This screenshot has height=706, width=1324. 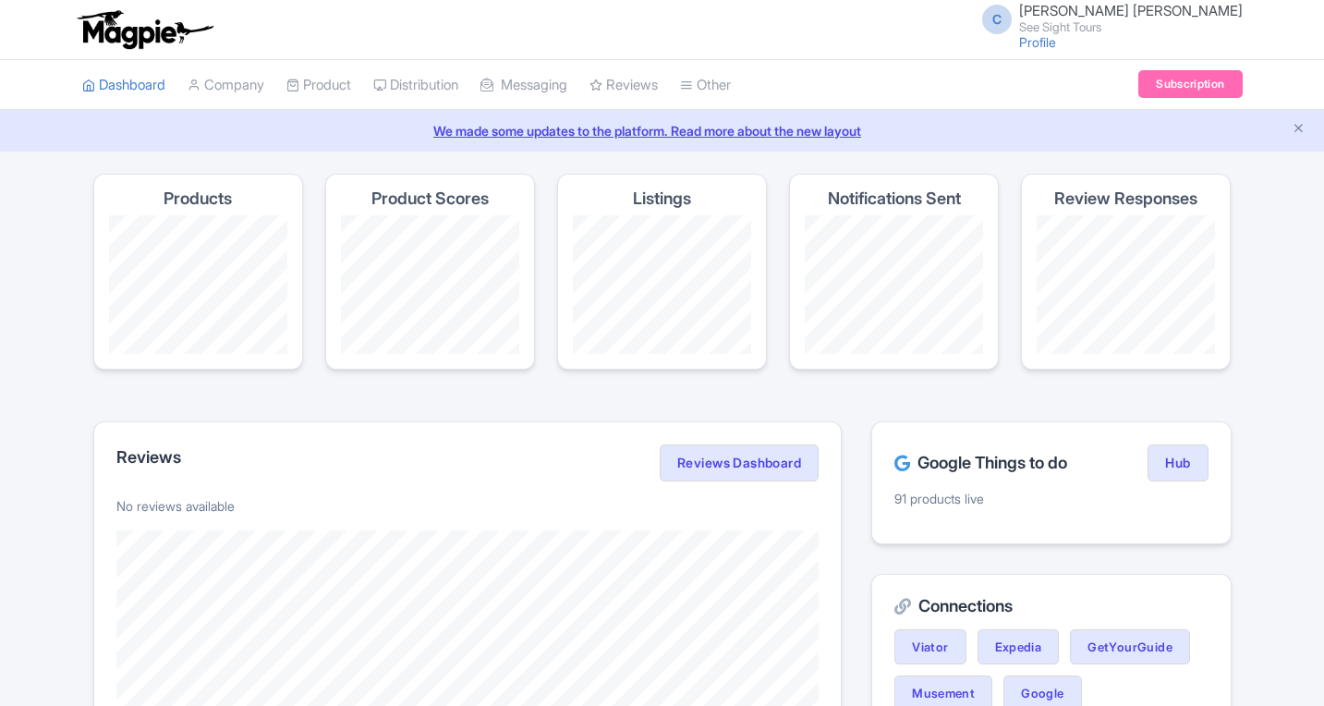 What do you see at coordinates (198, 199) in the screenshot?
I see `h4: Products` at bounding box center [198, 199].